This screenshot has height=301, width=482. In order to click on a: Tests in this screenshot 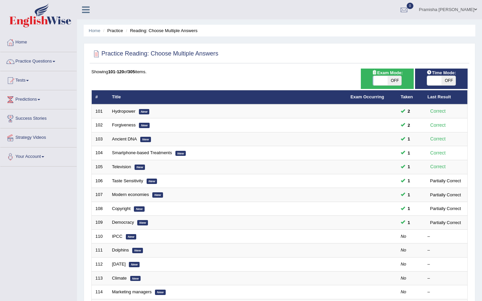, I will do `click(39, 80)`.